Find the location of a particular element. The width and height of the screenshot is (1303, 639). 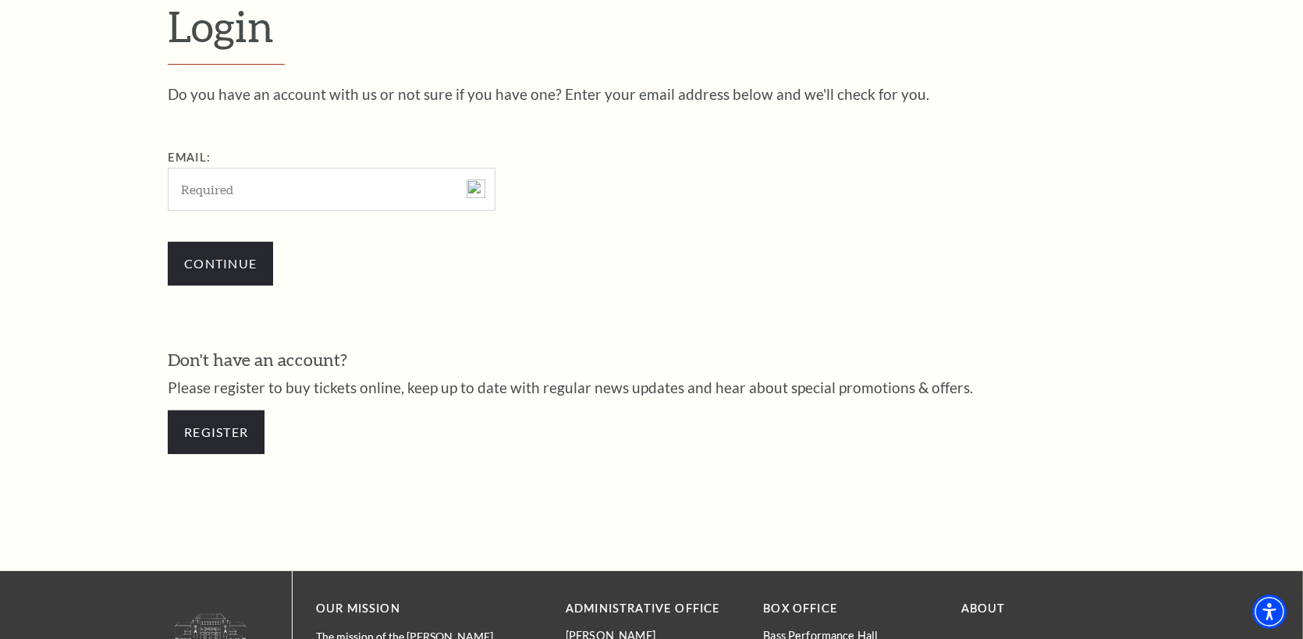

span: Login is located at coordinates (221, 26).